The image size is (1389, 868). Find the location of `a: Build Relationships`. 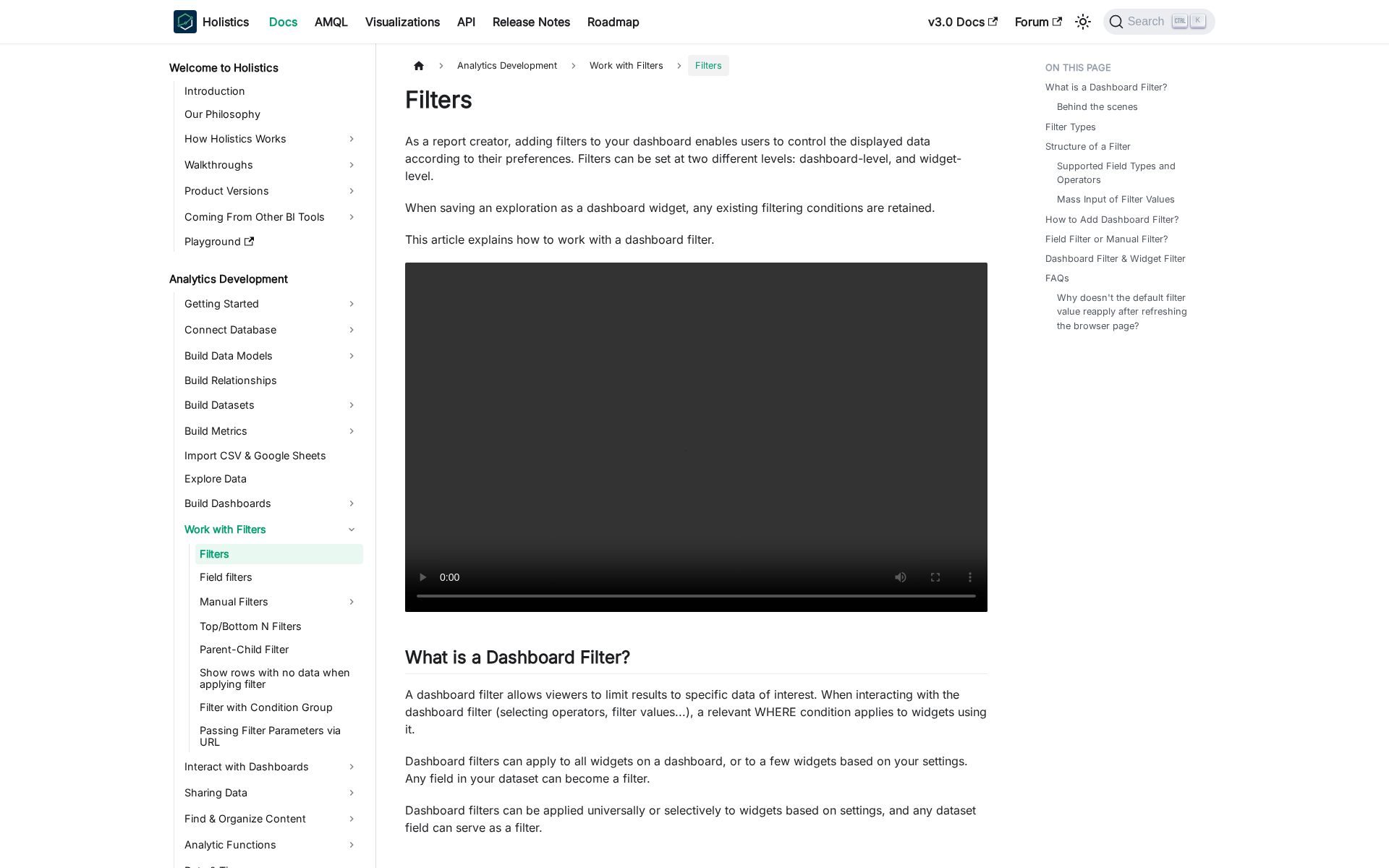

a: Build Relationships is located at coordinates (271, 380).